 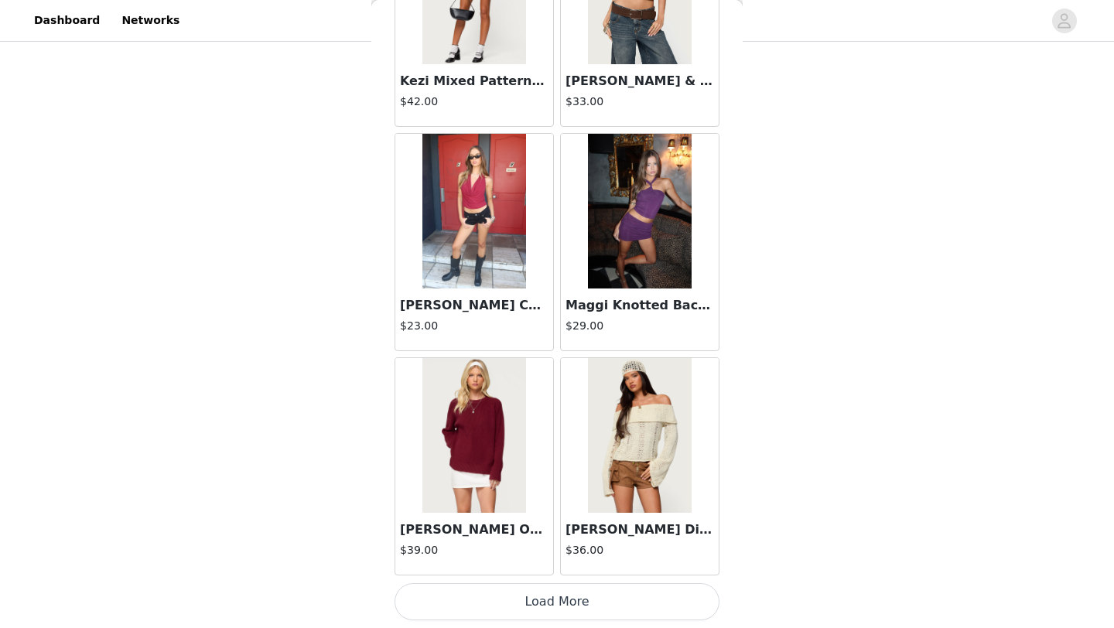 What do you see at coordinates (640, 101) in the screenshot?
I see `h4: $33.00` at bounding box center [640, 101].